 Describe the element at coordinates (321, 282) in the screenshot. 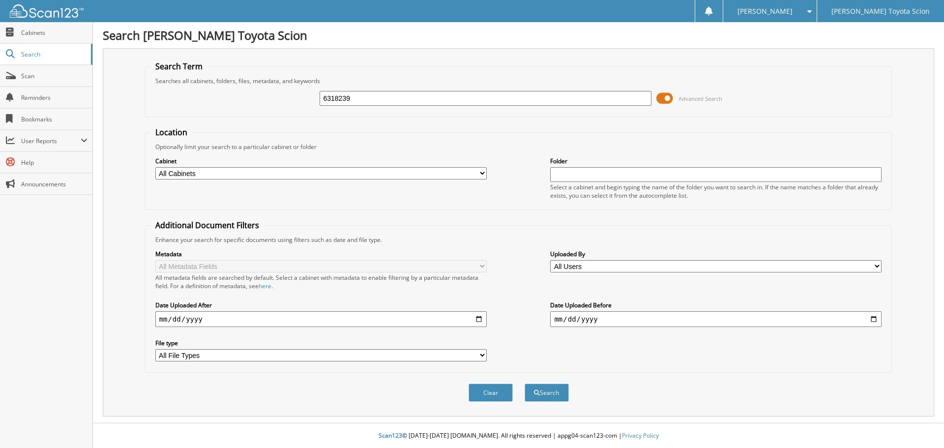

I see `div: All metadata fields are searched by default. Select a cabinet with metadata to enable filtering b...` at that location.